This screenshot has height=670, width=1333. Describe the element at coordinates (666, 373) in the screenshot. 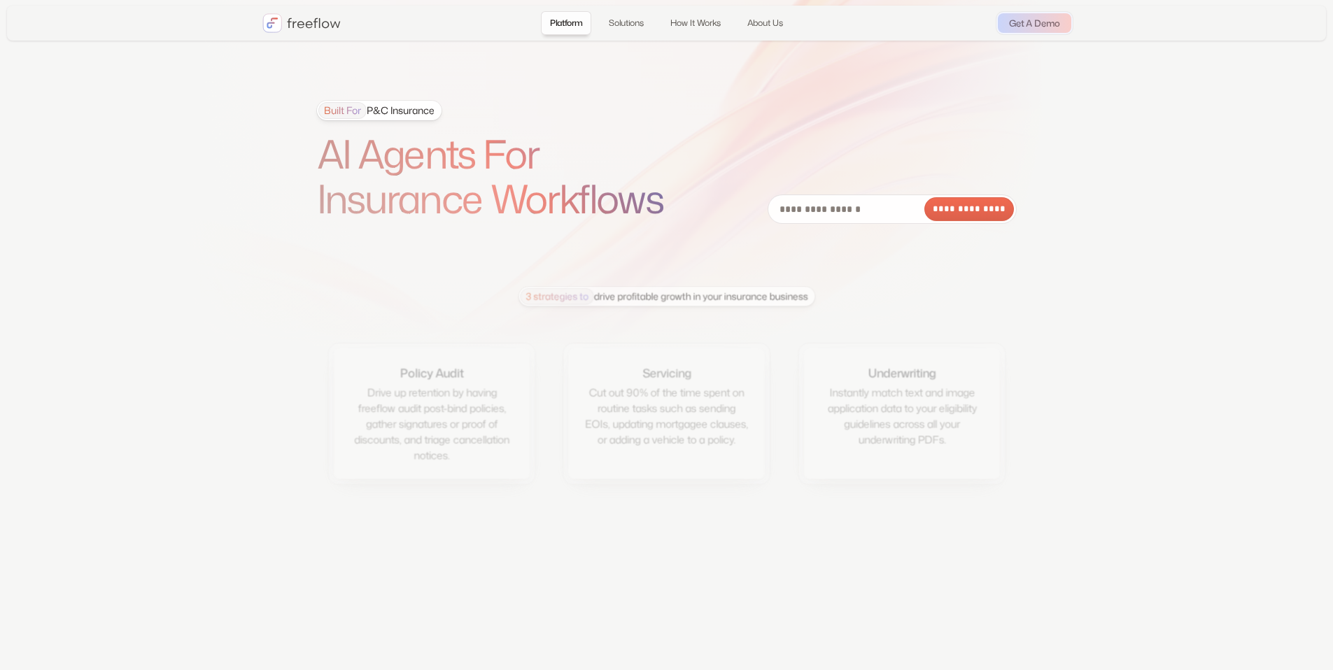

I see `div: Servicing` at that location.